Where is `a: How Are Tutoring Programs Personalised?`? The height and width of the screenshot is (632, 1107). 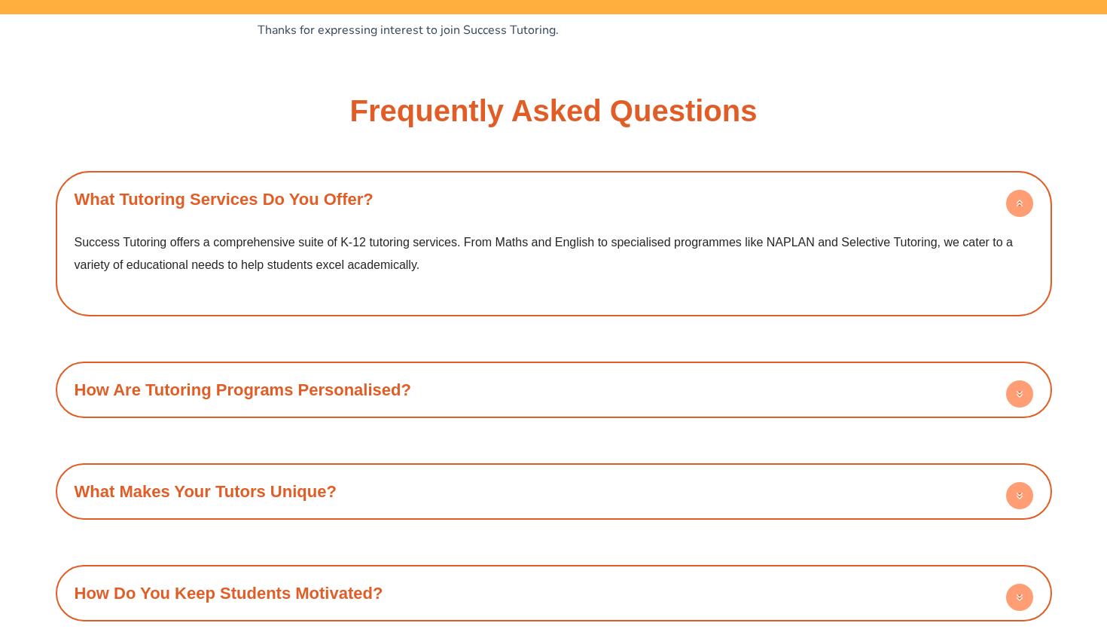
a: How Are Tutoring Programs Personalised? is located at coordinates (242, 389).